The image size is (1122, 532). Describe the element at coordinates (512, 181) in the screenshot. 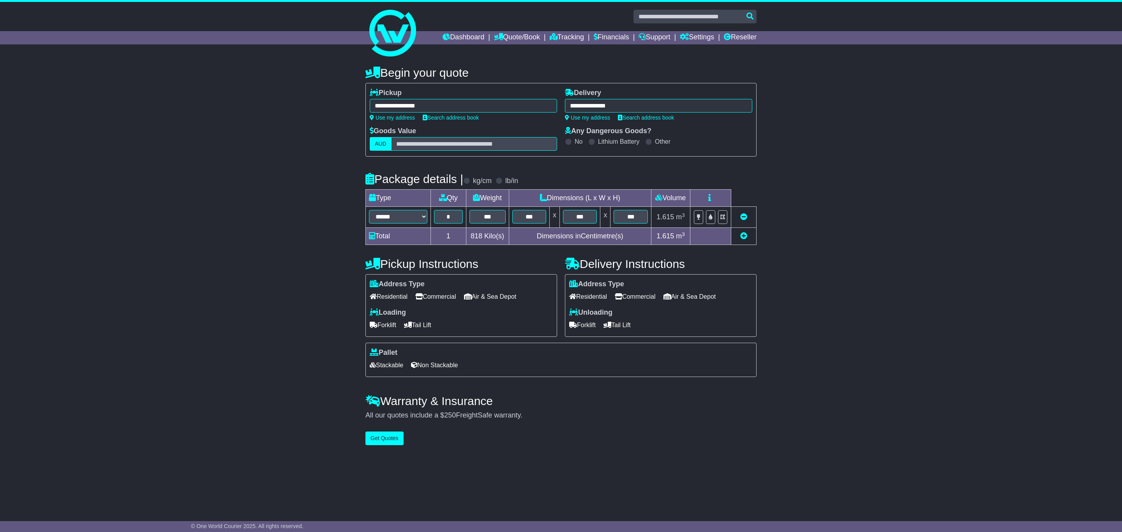

I see `label: lb/in` at that location.